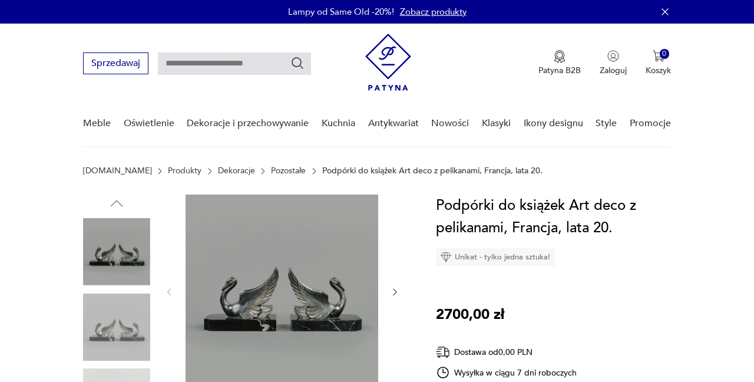  Describe the element at coordinates (184, 171) in the screenshot. I see `a: Produkty` at that location.